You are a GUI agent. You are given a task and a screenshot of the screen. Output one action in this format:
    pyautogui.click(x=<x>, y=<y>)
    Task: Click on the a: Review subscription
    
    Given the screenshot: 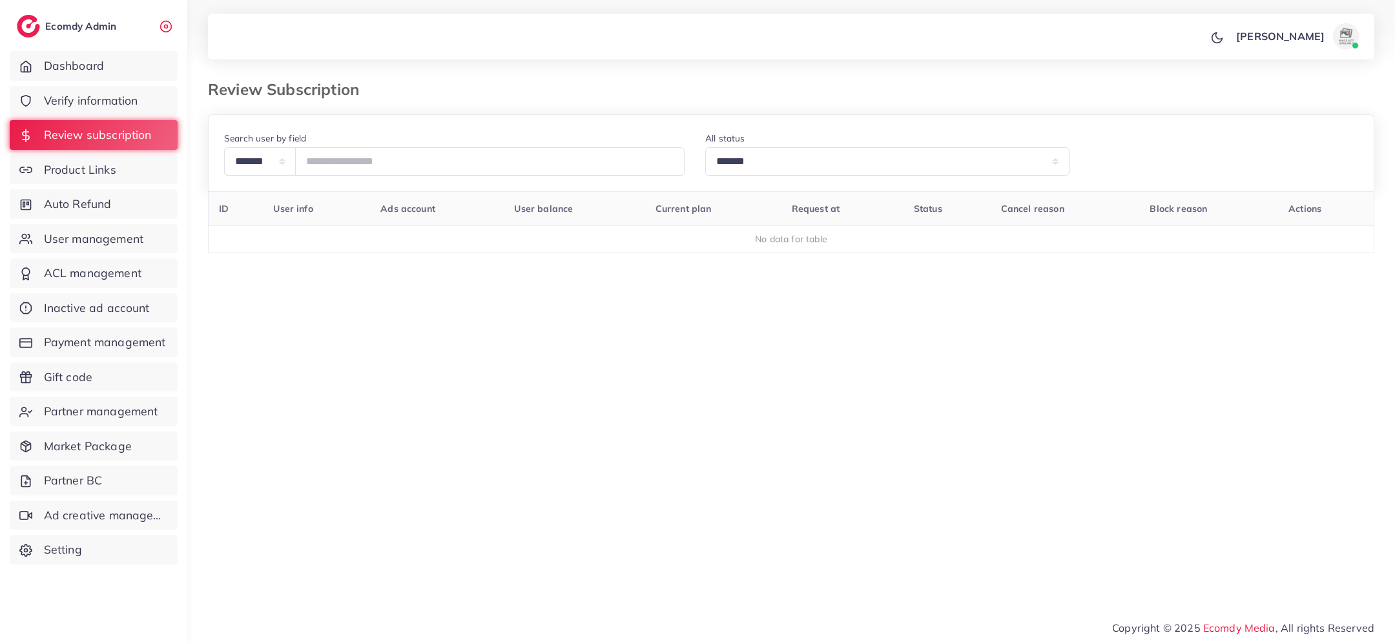 What is the action you would take?
    pyautogui.click(x=94, y=135)
    